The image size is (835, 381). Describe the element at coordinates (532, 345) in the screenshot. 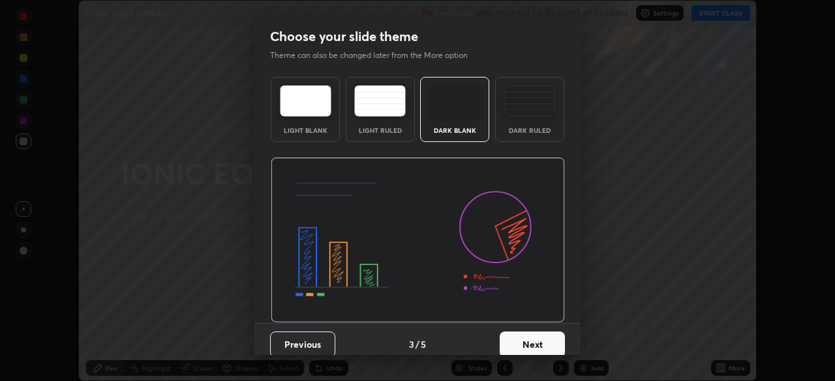

I see `button: Next` at that location.